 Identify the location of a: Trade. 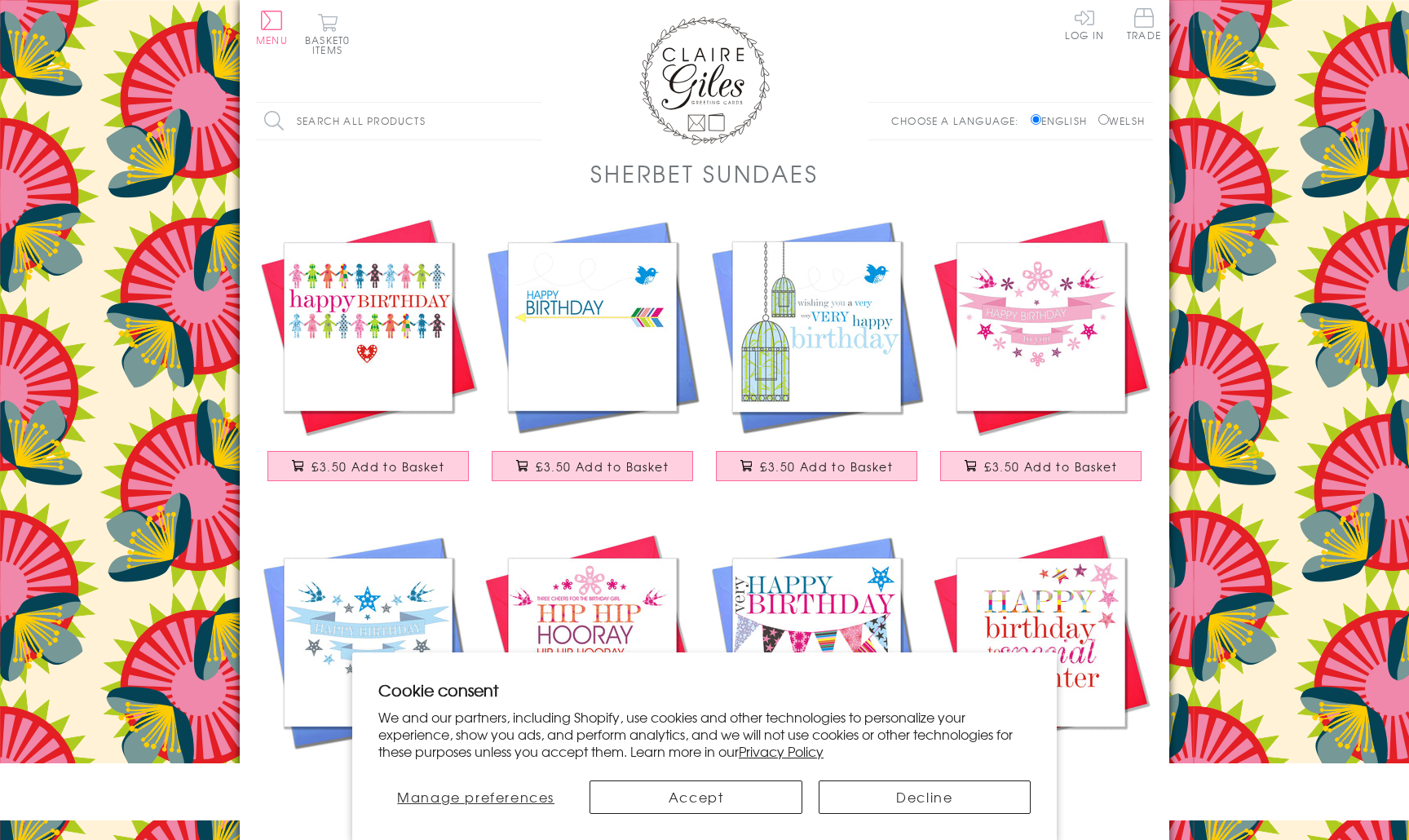
(1144, 25).